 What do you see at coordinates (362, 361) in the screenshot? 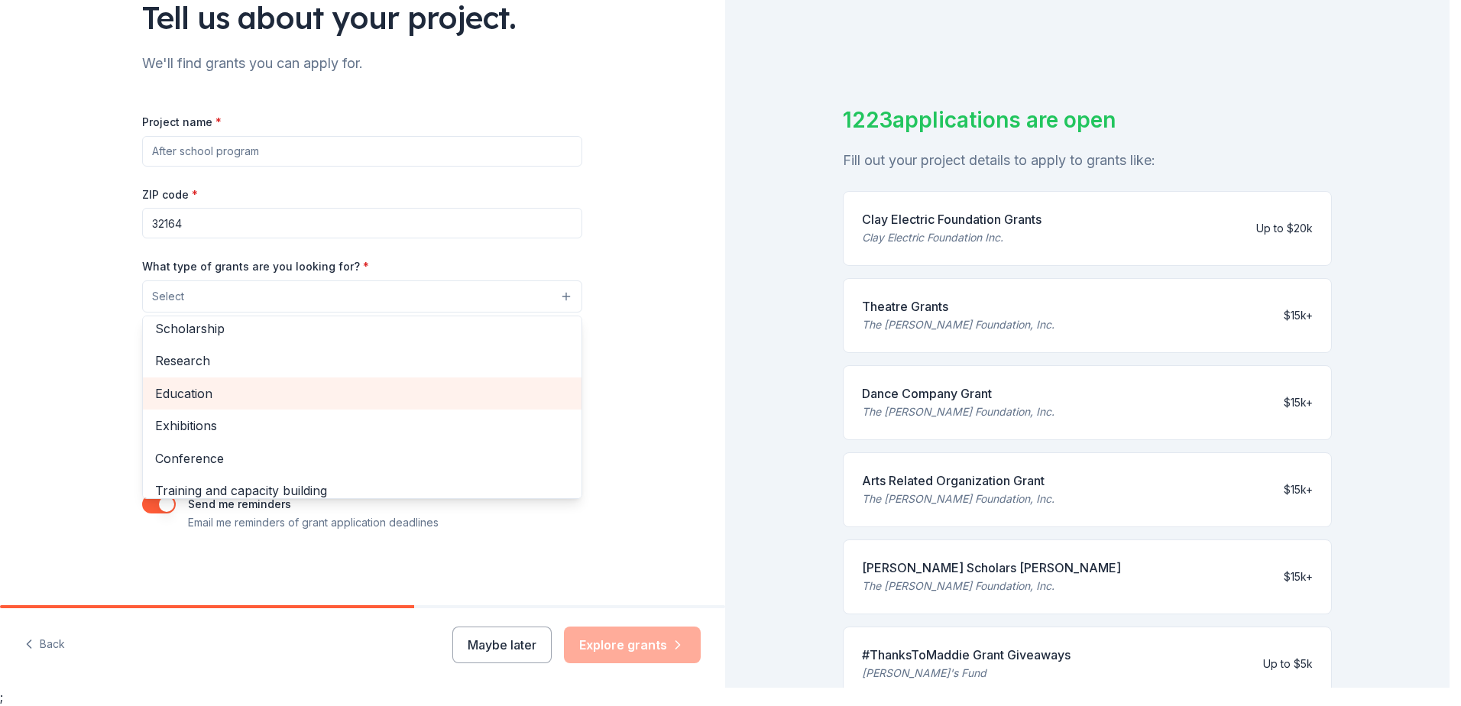
I see `span: Research` at bounding box center [362, 361].